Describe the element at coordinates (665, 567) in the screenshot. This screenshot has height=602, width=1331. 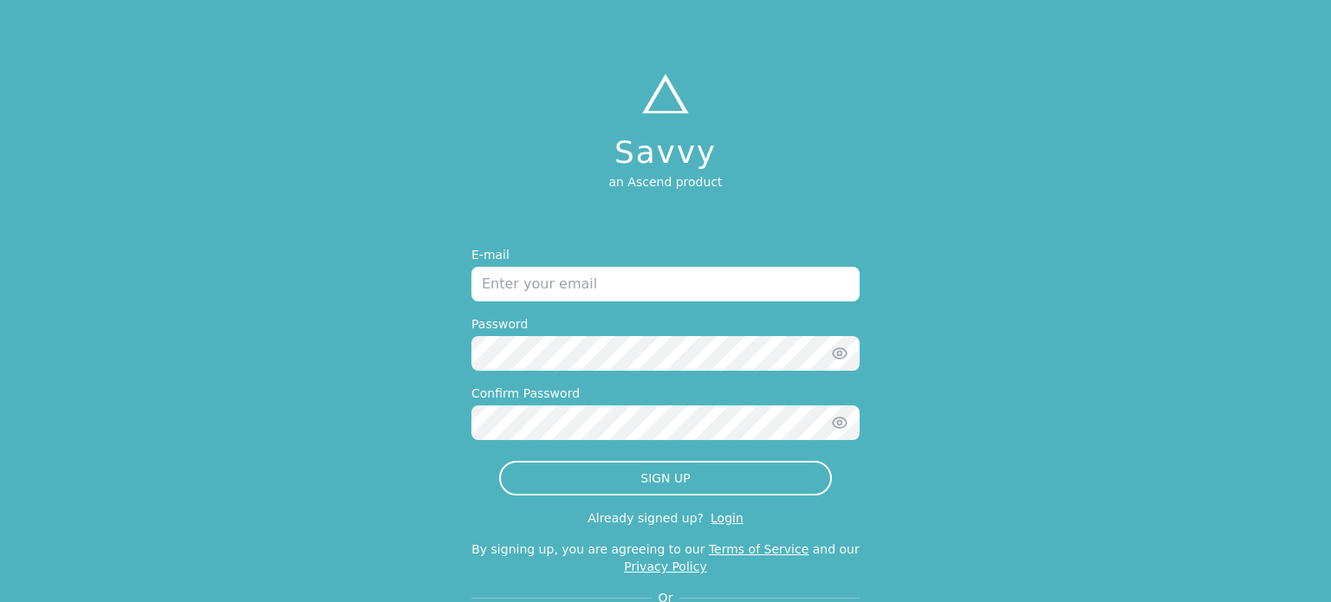
I see `a: Privacy Policy` at that location.